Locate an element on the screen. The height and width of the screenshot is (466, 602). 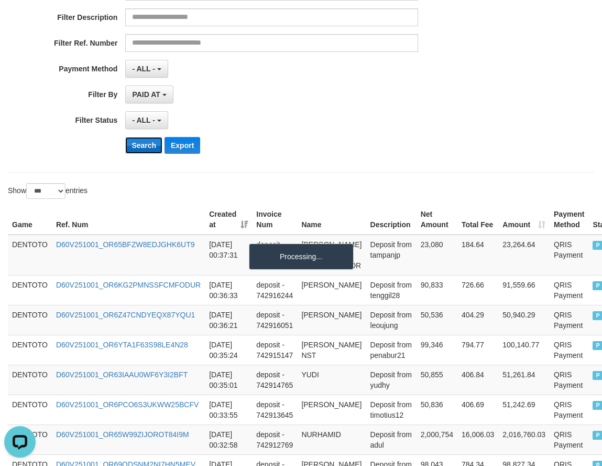
th: Game is located at coordinates (30, 219).